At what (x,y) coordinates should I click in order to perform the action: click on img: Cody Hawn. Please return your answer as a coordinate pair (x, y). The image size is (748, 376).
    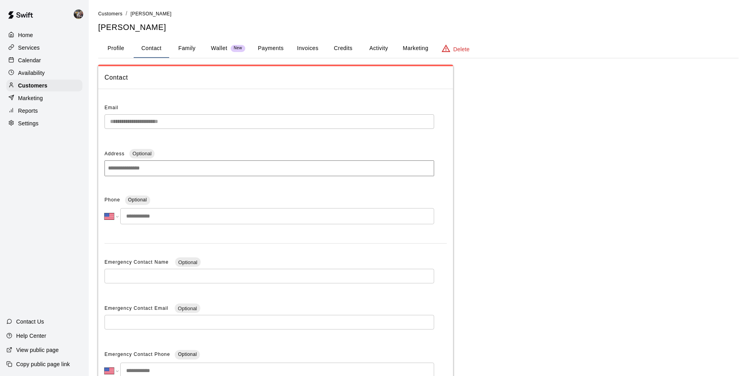
    Looking at the image, I should click on (79, 14).